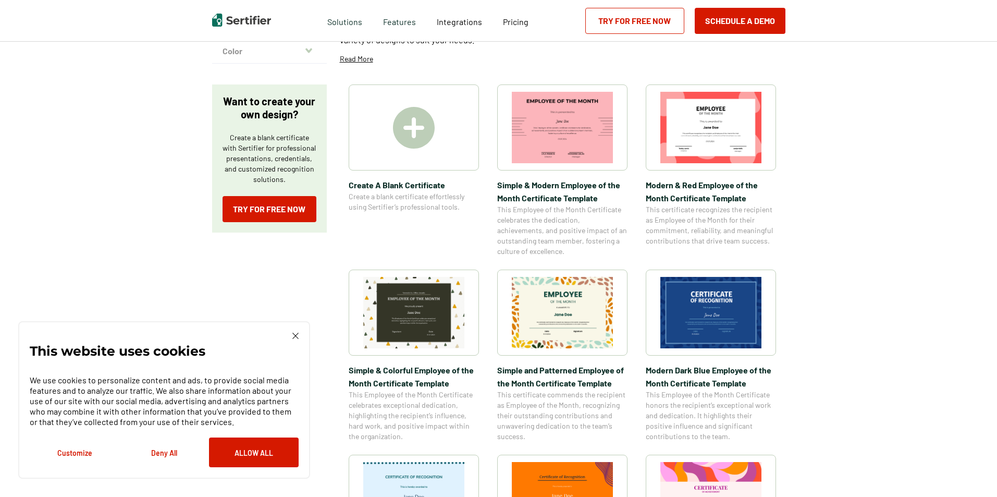  What do you see at coordinates (711, 170) in the screenshot?
I see `a: Modern & Red Employee of the Month Certificate TemplateModern & Red Employee of the Month Certifi...` at bounding box center [711, 170].